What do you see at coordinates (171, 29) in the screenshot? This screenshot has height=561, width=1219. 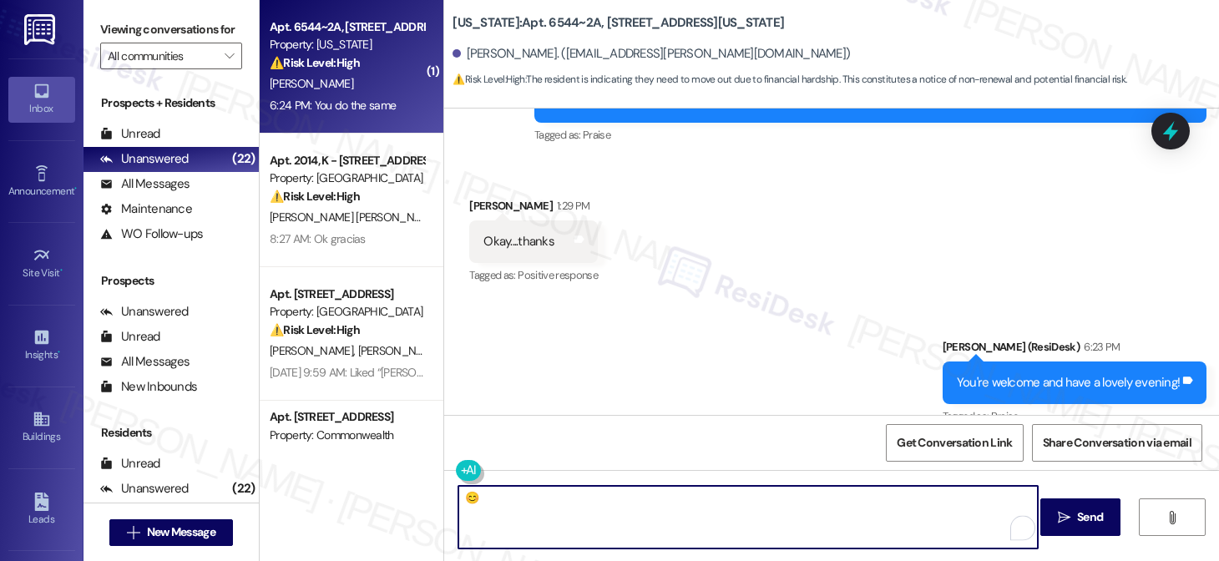 I see `label: Viewing conversations for` at bounding box center [171, 29].